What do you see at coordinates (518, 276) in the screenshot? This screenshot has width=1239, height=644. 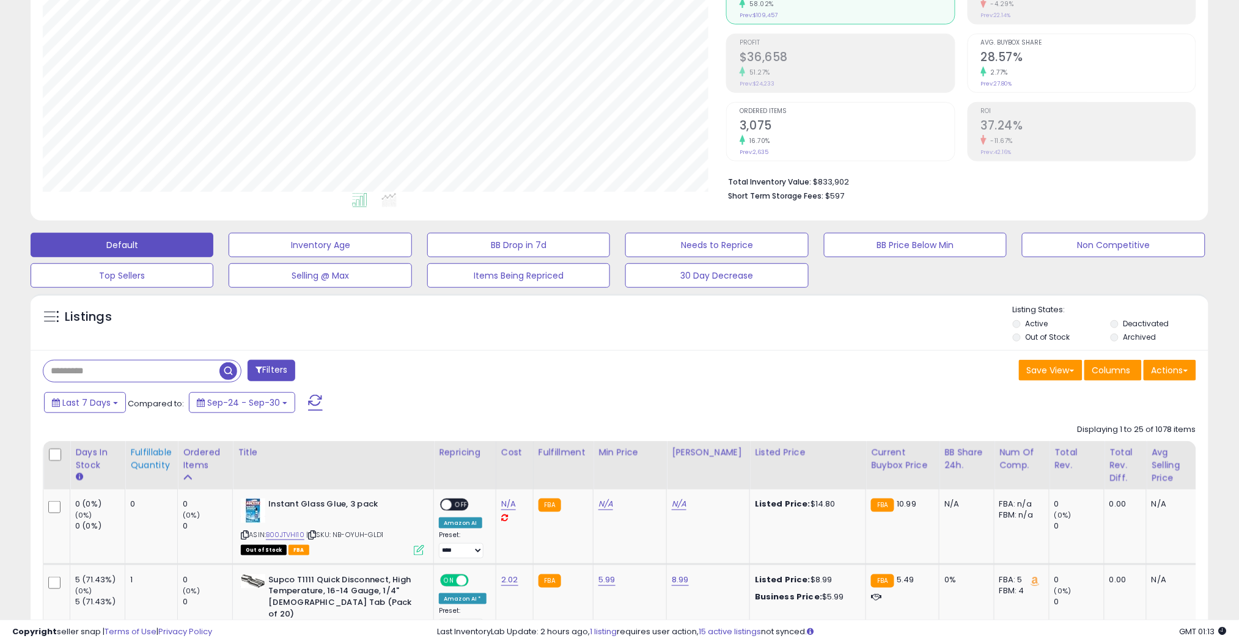 I see `button: Items Being Repriced` at bounding box center [518, 276].